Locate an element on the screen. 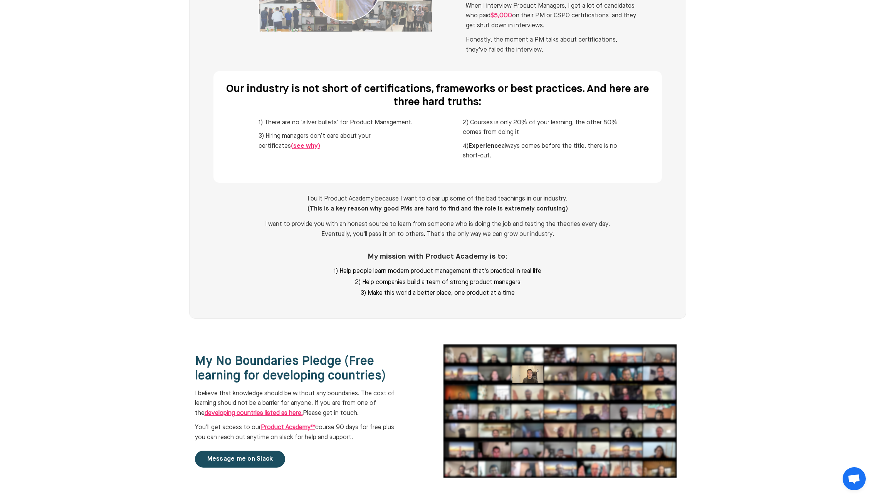 This screenshot has width=875, height=498. li: 4) always comes before the title, there is no short-cut. is located at coordinates (541, 151).